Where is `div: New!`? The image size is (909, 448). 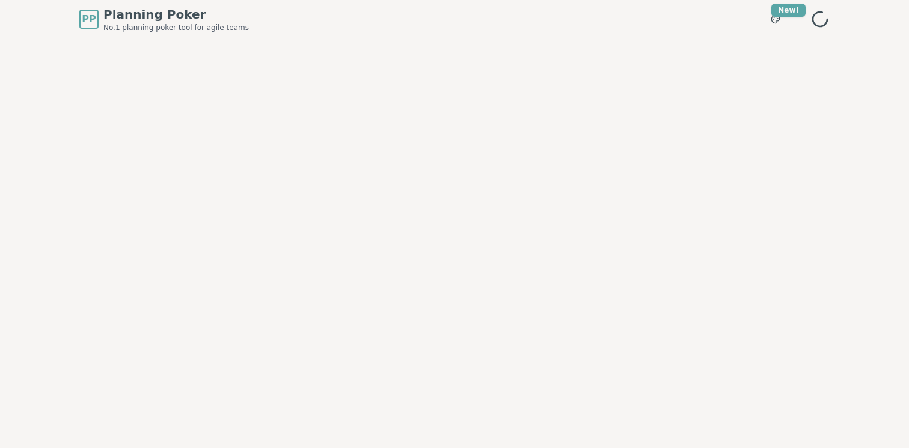 div: New! is located at coordinates (788, 10).